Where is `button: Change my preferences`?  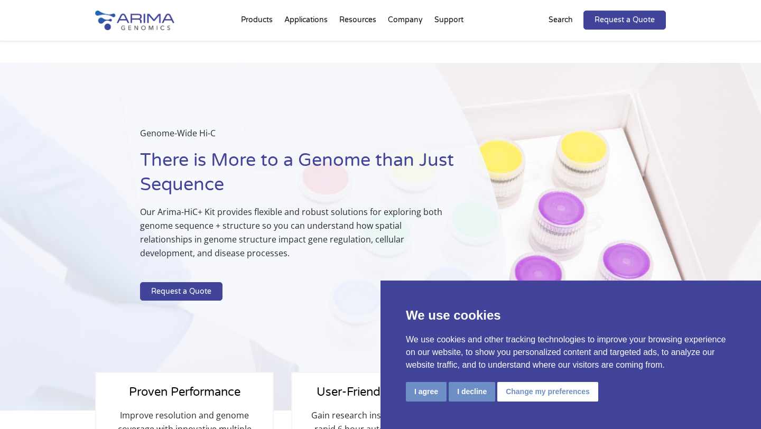 button: Change my preferences is located at coordinates (548, 392).